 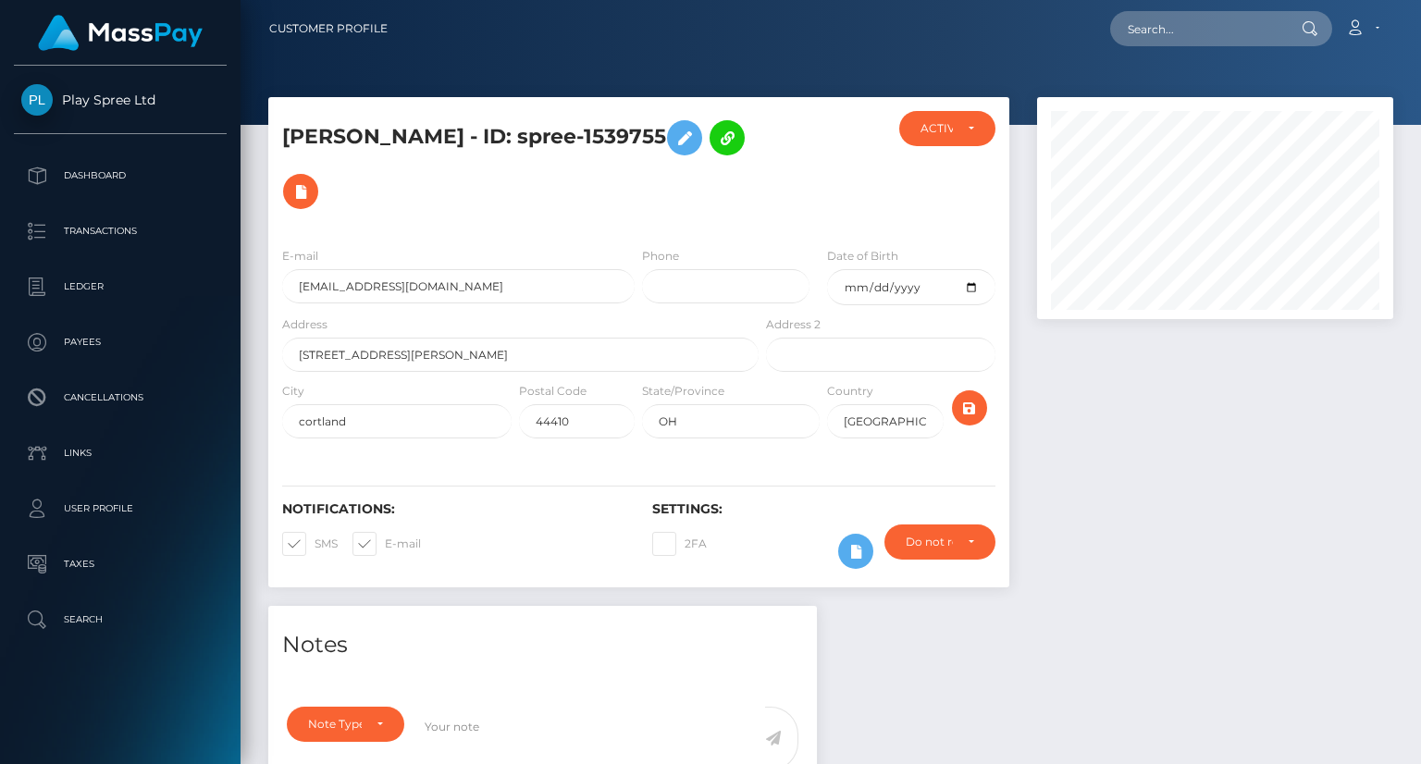 I want to click on p: Dashboard, so click(x=120, y=176).